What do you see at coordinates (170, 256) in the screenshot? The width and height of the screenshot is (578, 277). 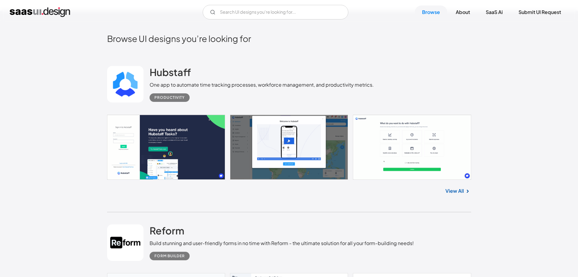 I see `div: Form Builder` at bounding box center [170, 256].